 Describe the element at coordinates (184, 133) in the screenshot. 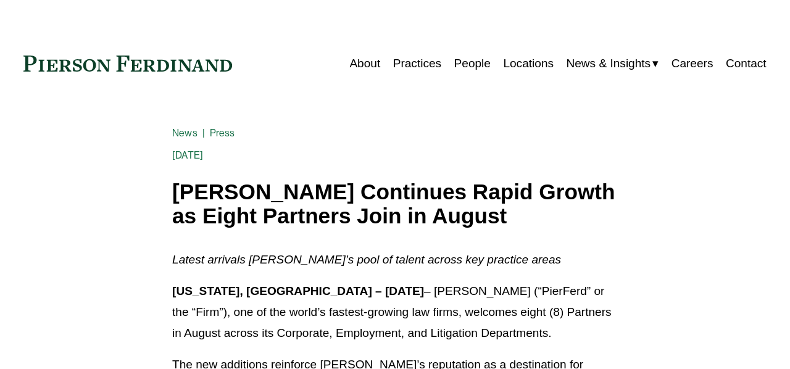

I see `a: News` at that location.